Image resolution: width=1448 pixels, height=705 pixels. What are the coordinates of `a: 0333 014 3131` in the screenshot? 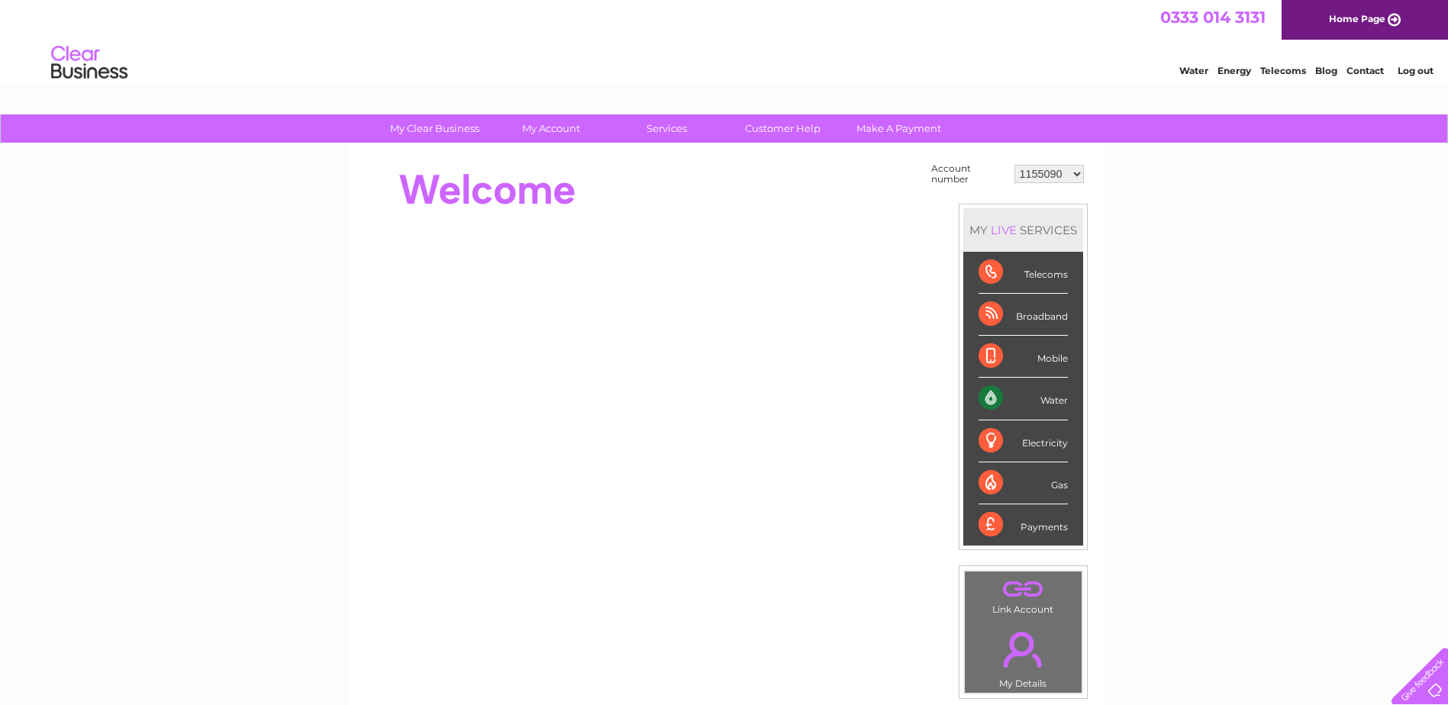 It's located at (1213, 17).